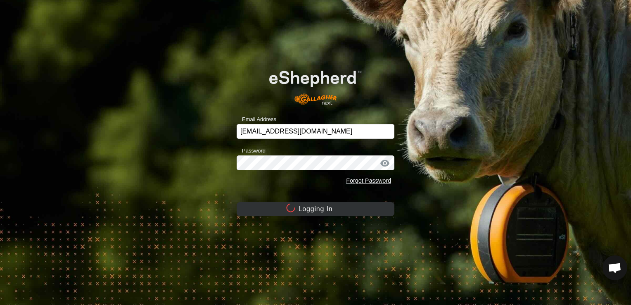  I want to click on button: Logging In, so click(316, 209).